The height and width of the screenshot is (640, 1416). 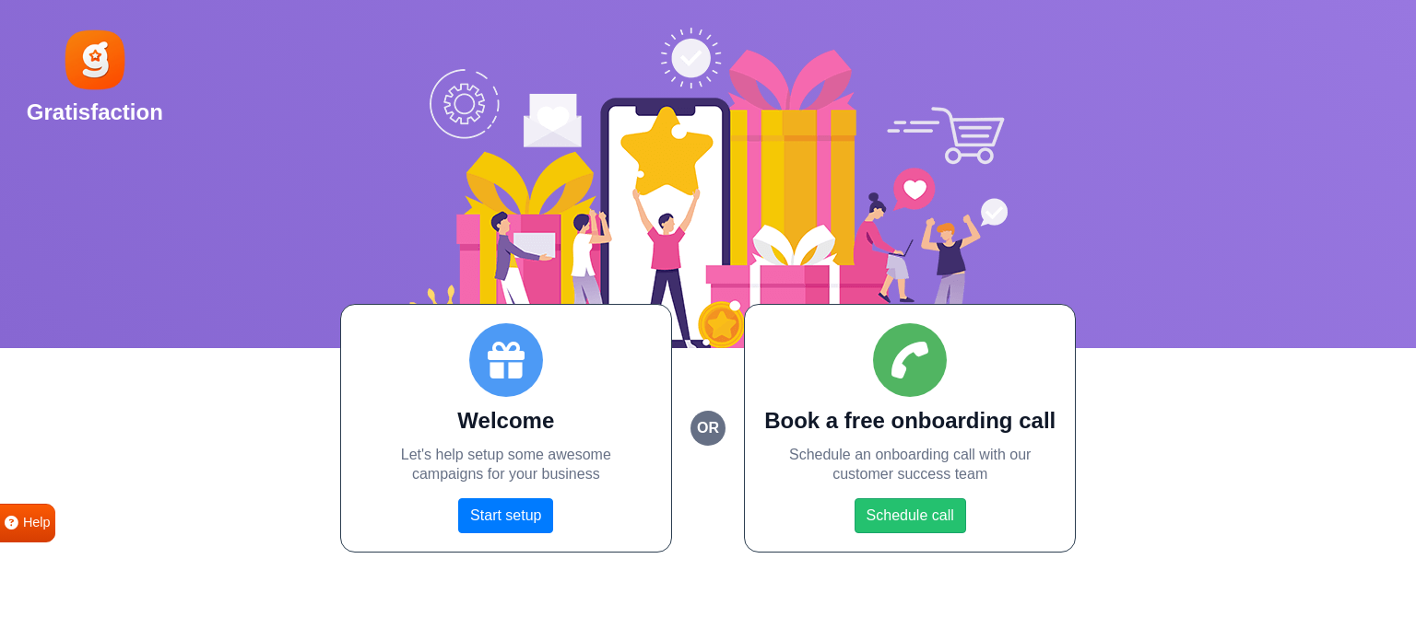 What do you see at coordinates (910, 516) in the screenshot?
I see `a: Schedule call` at bounding box center [910, 516].